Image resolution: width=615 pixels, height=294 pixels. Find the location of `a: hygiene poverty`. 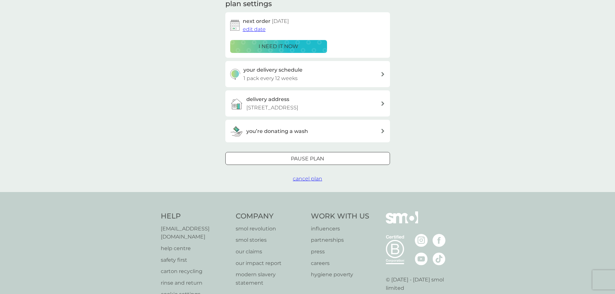

a: hygiene poverty is located at coordinates (340, 275).